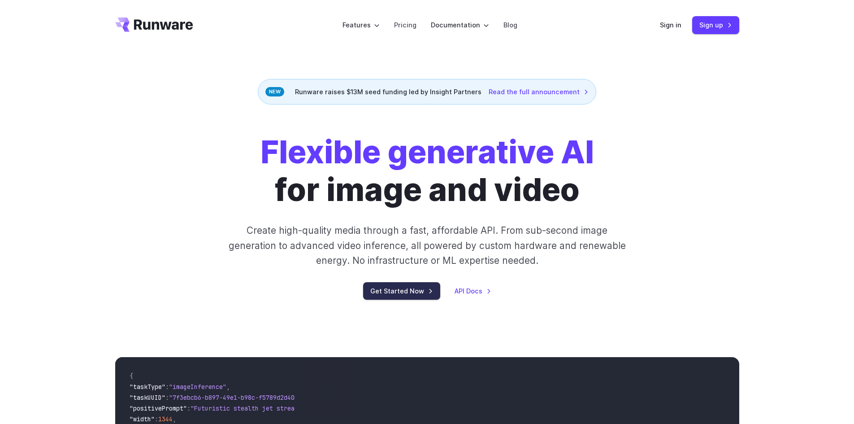 The image size is (854, 424). What do you see at coordinates (510, 25) in the screenshot?
I see `a: Blog` at bounding box center [510, 25].